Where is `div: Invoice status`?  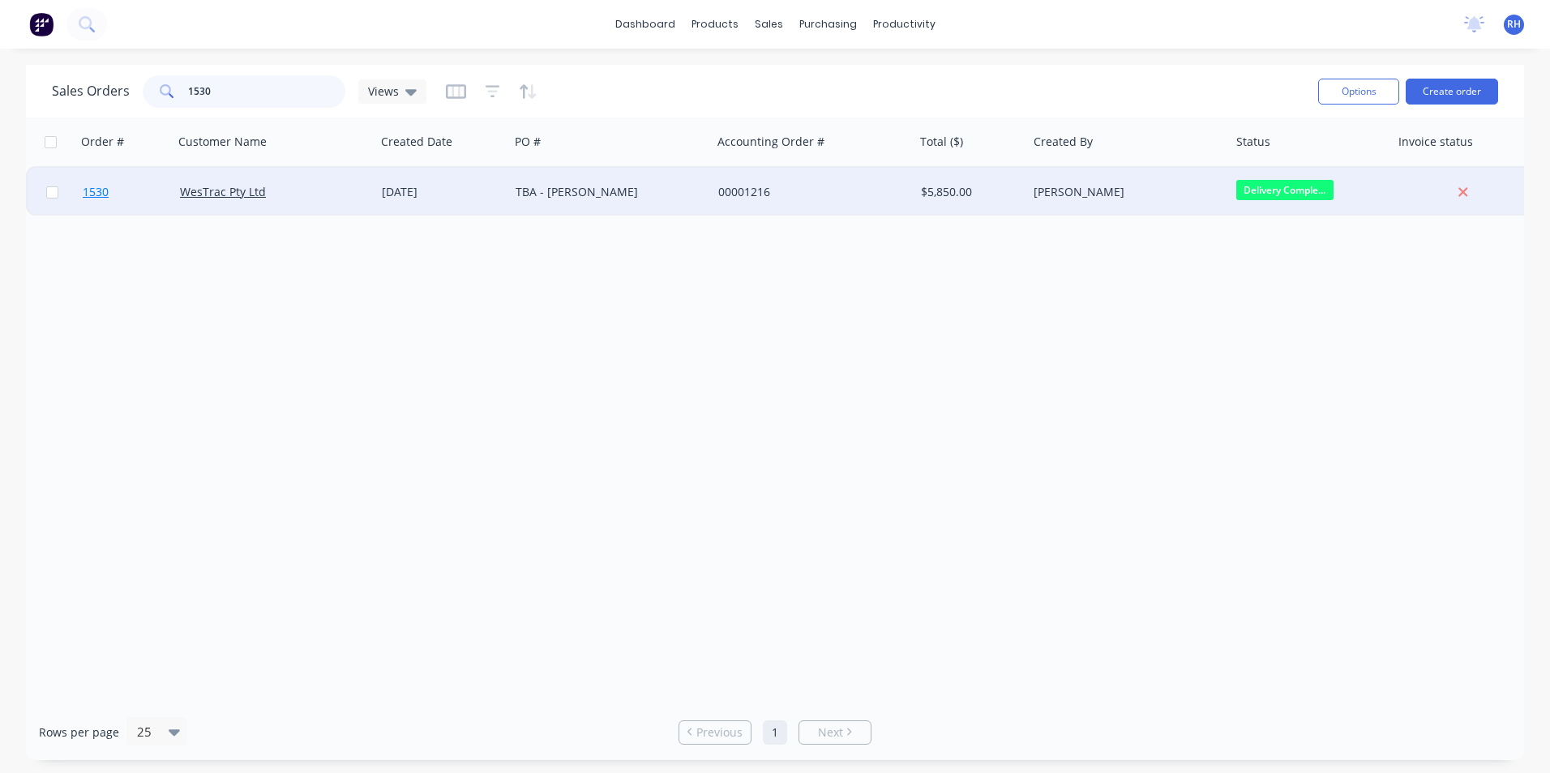 div: Invoice status is located at coordinates (1436, 142).